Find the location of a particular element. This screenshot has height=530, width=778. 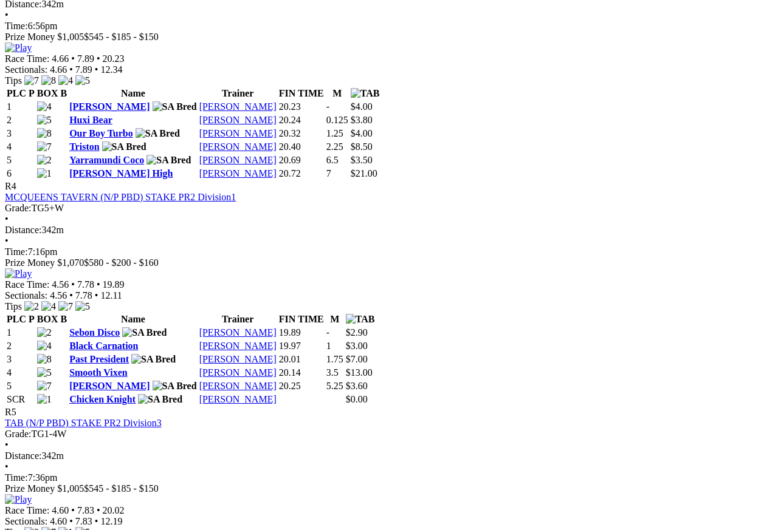

span: $580 - $200 - $160 is located at coordinates (121, 262).